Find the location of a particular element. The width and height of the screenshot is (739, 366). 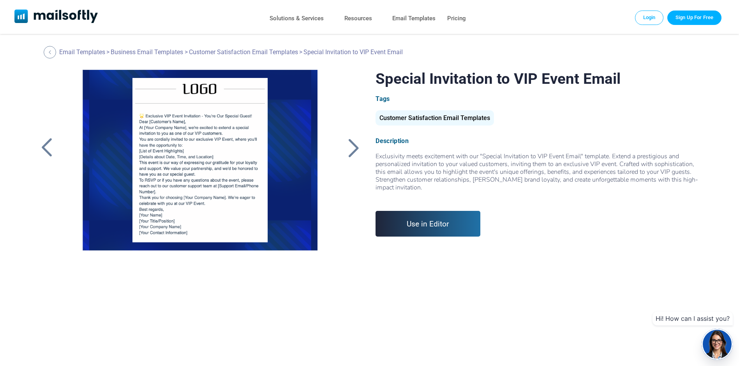

a: Trial is located at coordinates (694, 18).